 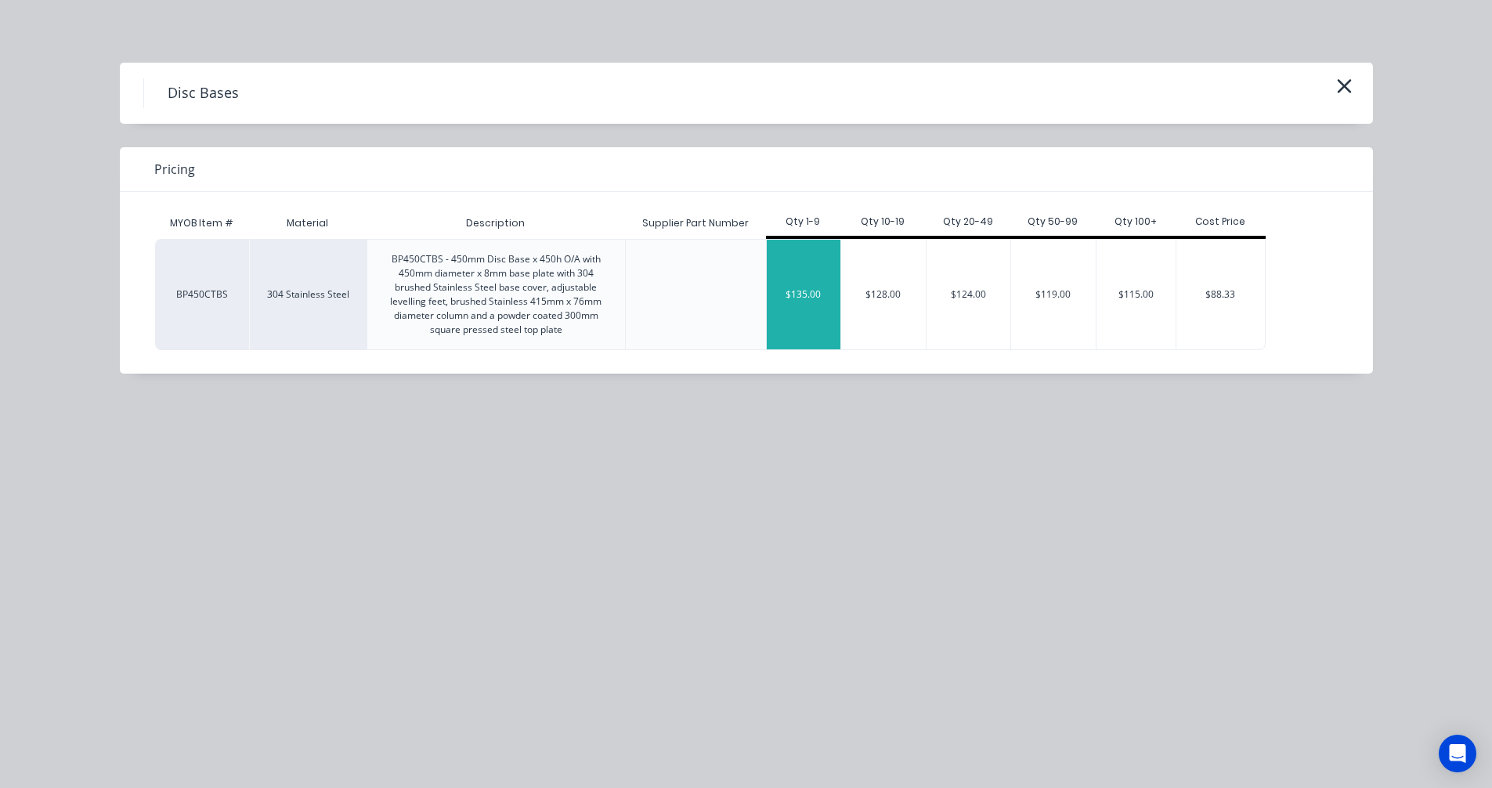 I want to click on div: $128.00, so click(x=884, y=295).